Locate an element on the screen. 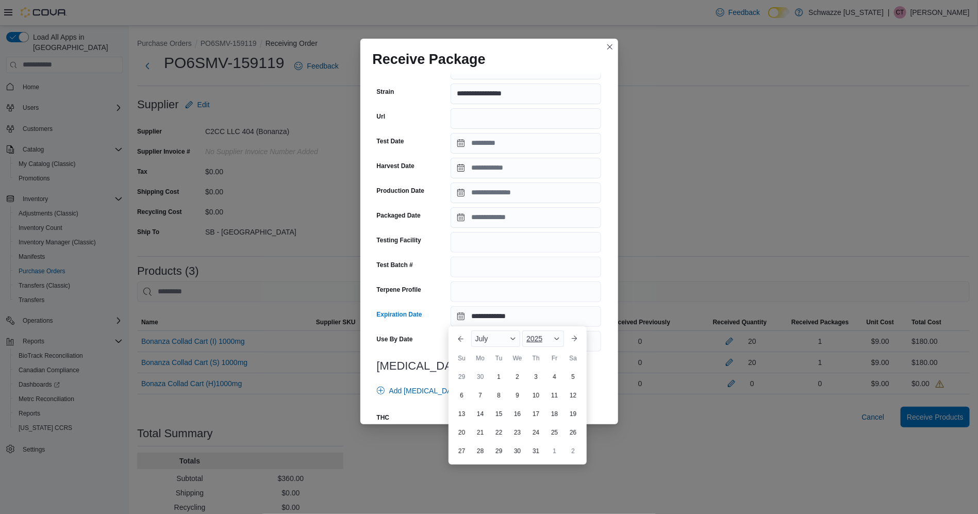  button: Closes this modal window is located at coordinates (610, 47).